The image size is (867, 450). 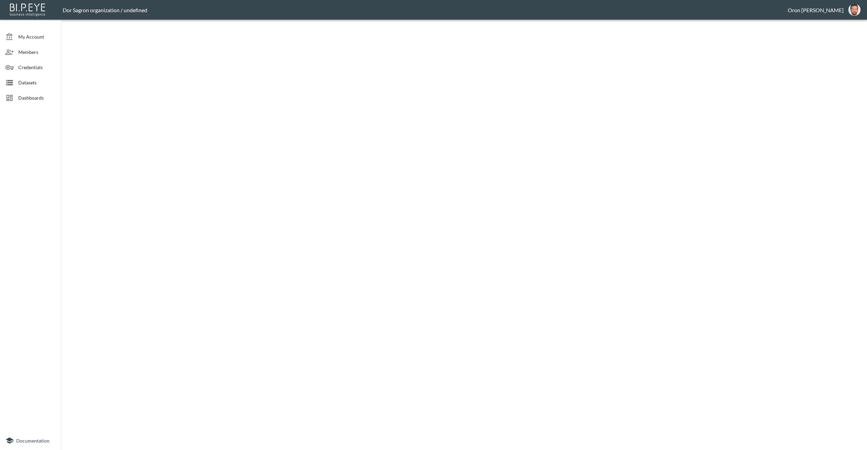 I want to click on span: Datasets, so click(x=37, y=82).